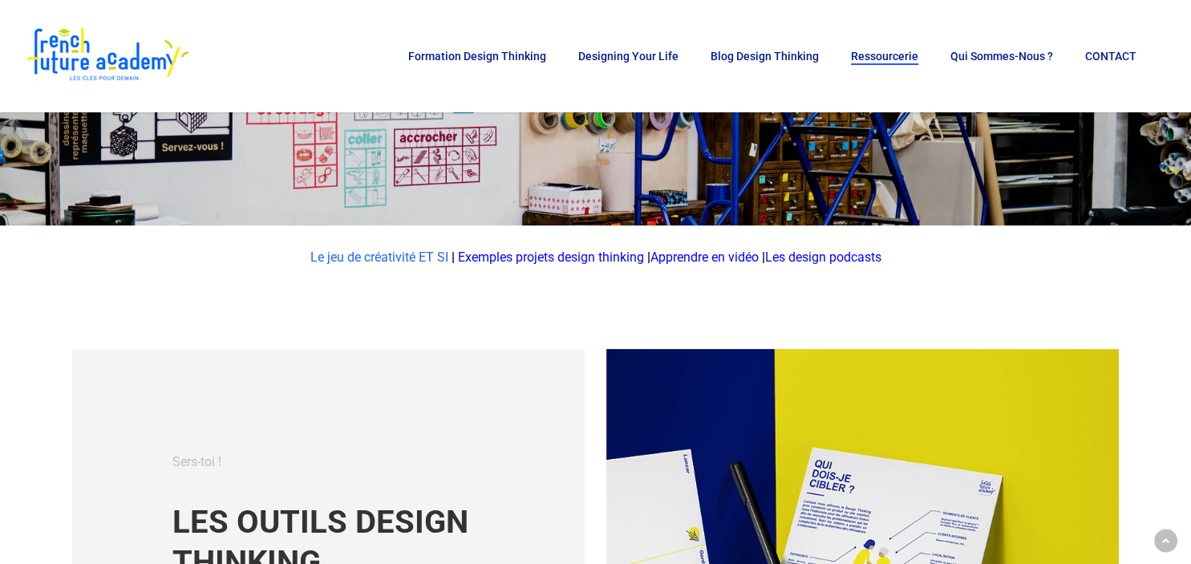 This screenshot has height=564, width=1191. What do you see at coordinates (477, 56) in the screenshot?
I see `a: Formation Design Thinking` at bounding box center [477, 56].